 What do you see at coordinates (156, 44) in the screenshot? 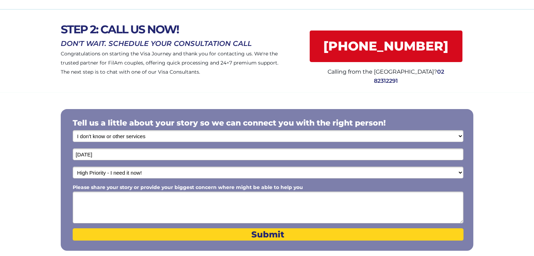
I see `span: DON'T WAIT. SCHEDULE YOUR CONSULTATION CALL` at bounding box center [156, 44].